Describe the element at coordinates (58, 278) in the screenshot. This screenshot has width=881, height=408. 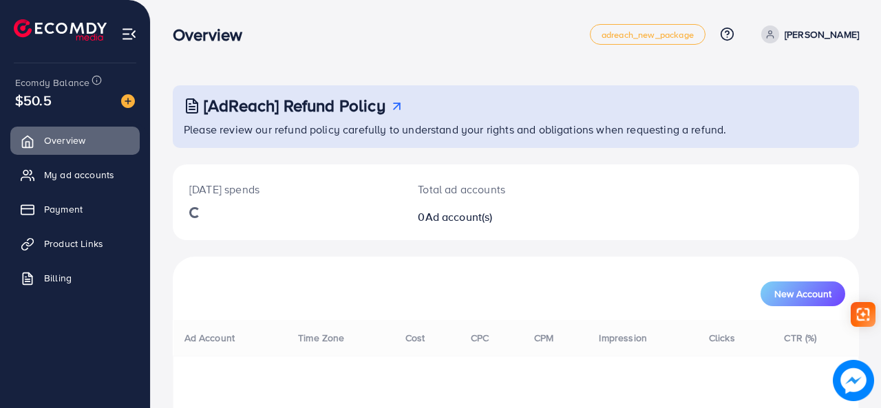
I see `span: Billing` at that location.